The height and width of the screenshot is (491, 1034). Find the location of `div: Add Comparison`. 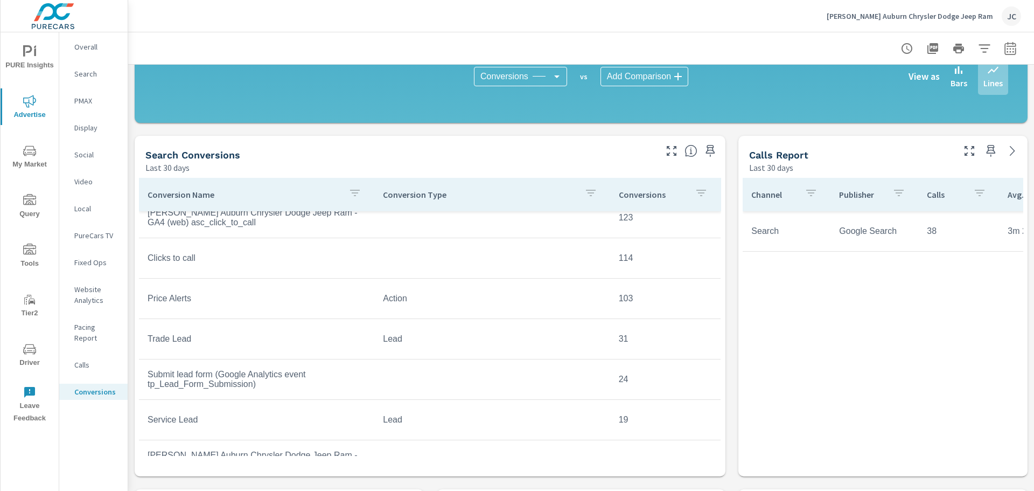

div: Add Comparison is located at coordinates (644, 76).